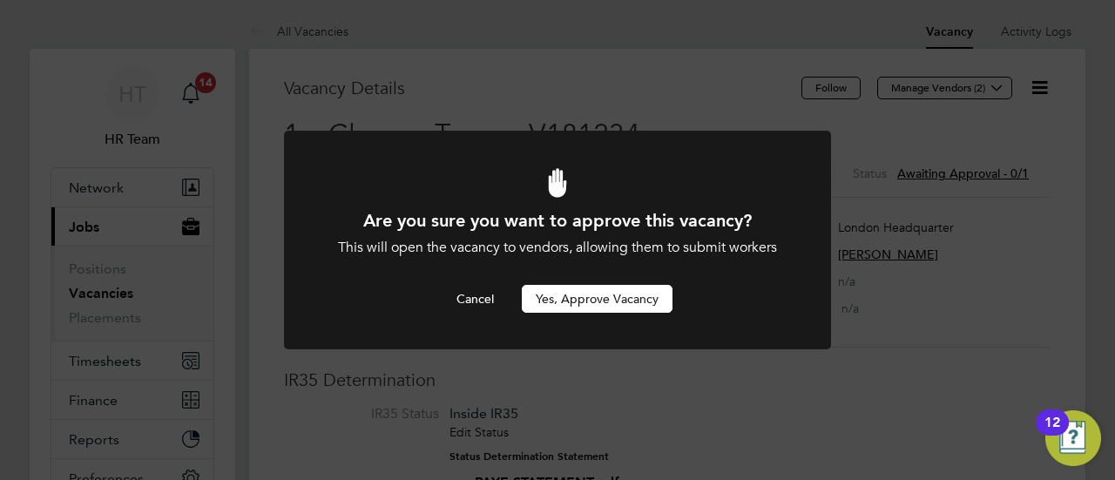 The height and width of the screenshot is (480, 1115). I want to click on button: Yes, Approve Vacancy, so click(597, 299).